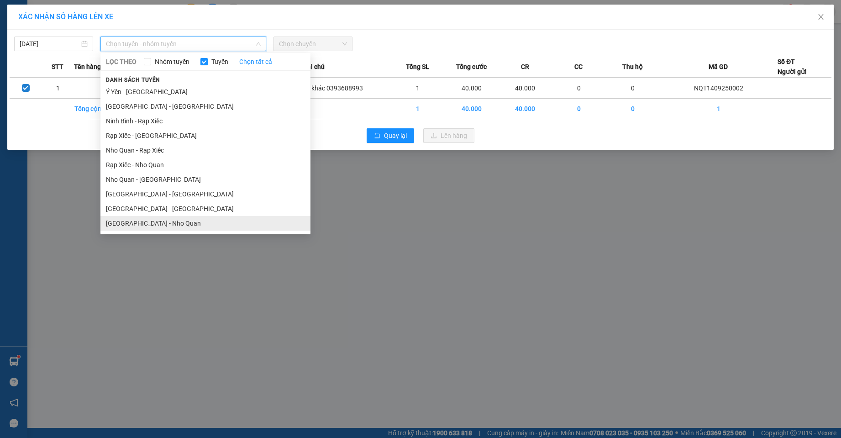 This screenshot has height=438, width=841. Describe the element at coordinates (718, 88) in the screenshot. I see `td: NQT1409250002` at that location.